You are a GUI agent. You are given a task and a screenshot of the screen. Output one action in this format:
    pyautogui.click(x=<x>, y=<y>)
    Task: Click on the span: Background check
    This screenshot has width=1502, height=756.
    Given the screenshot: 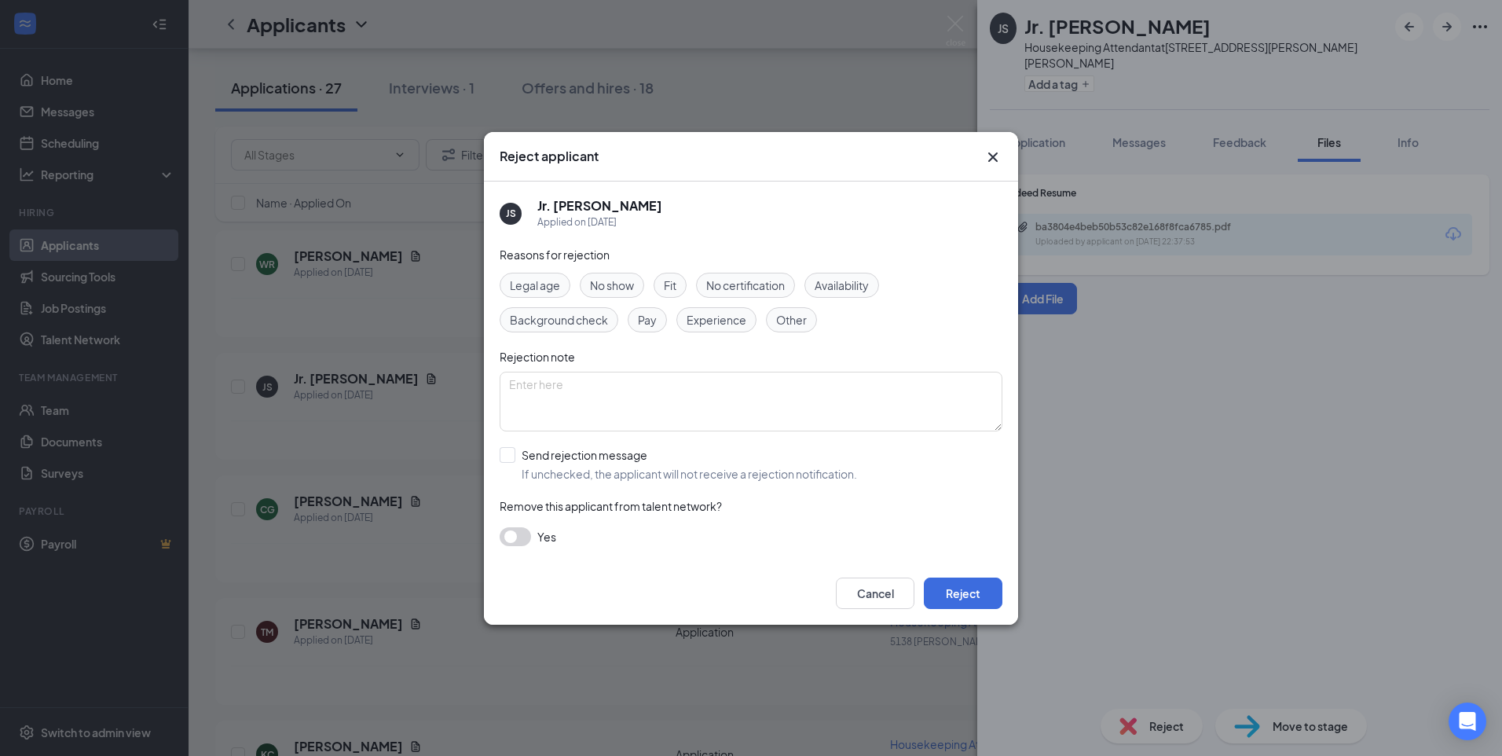 What is the action you would take?
    pyautogui.click(x=558, y=320)
    